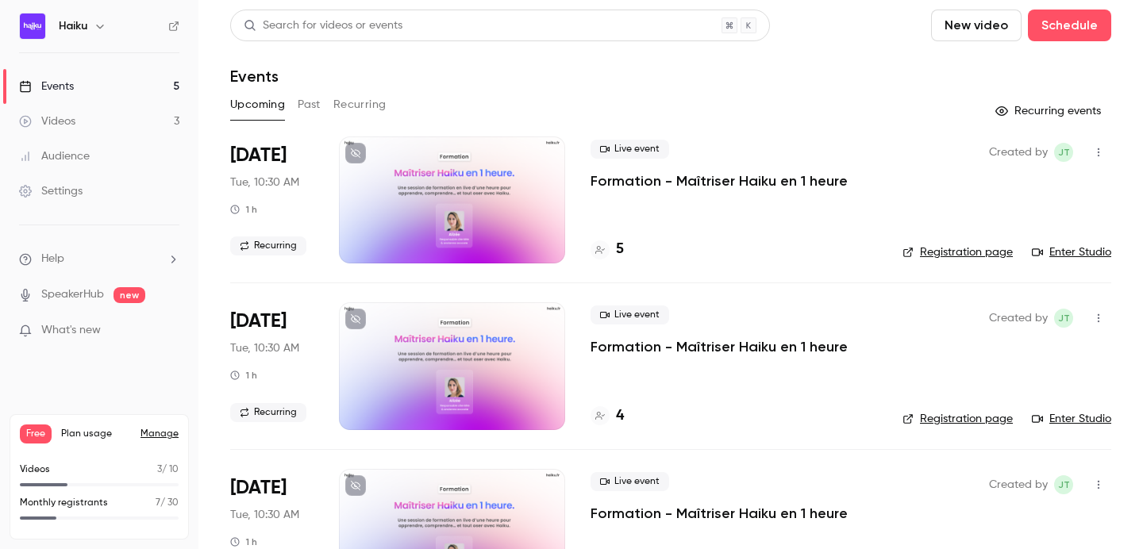 The image size is (1143, 549). Describe the element at coordinates (158, 503) in the screenshot. I see `span: 7` at that location.